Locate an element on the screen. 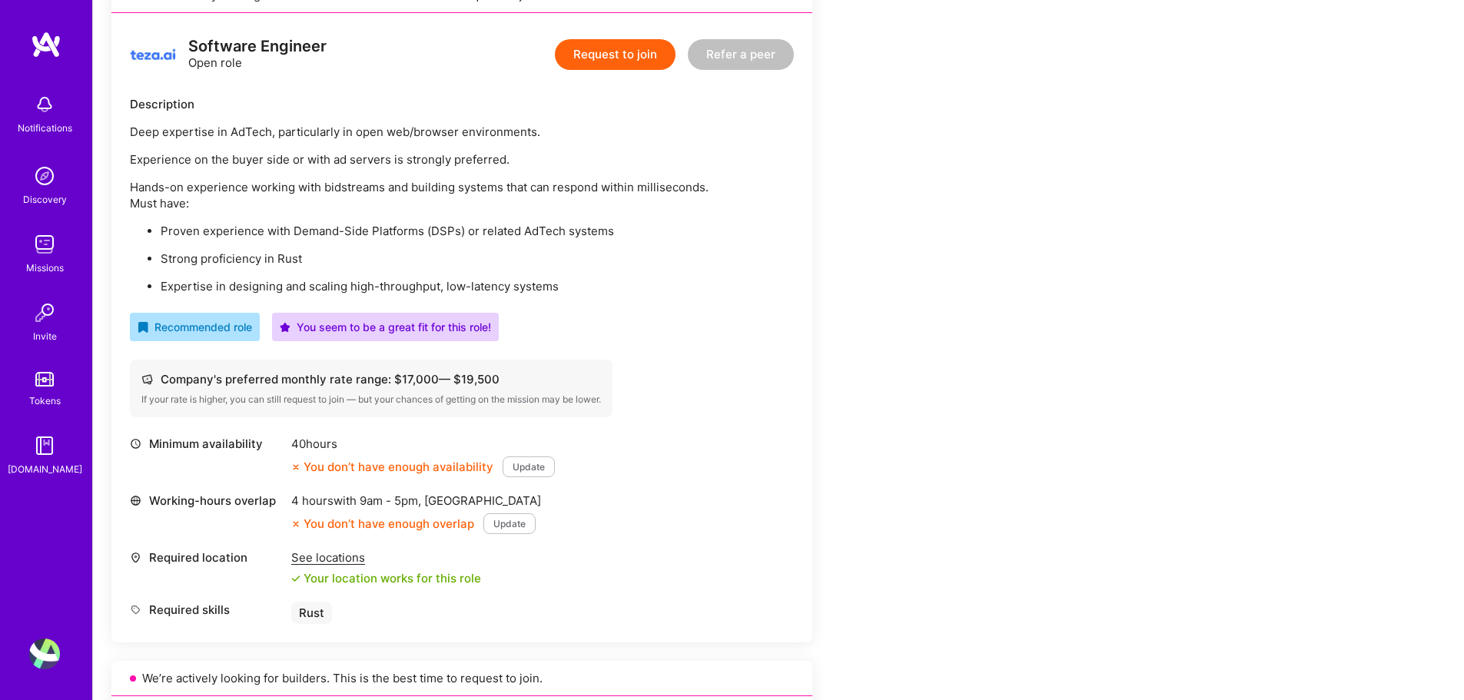  i: icon Location is located at coordinates (135, 557).